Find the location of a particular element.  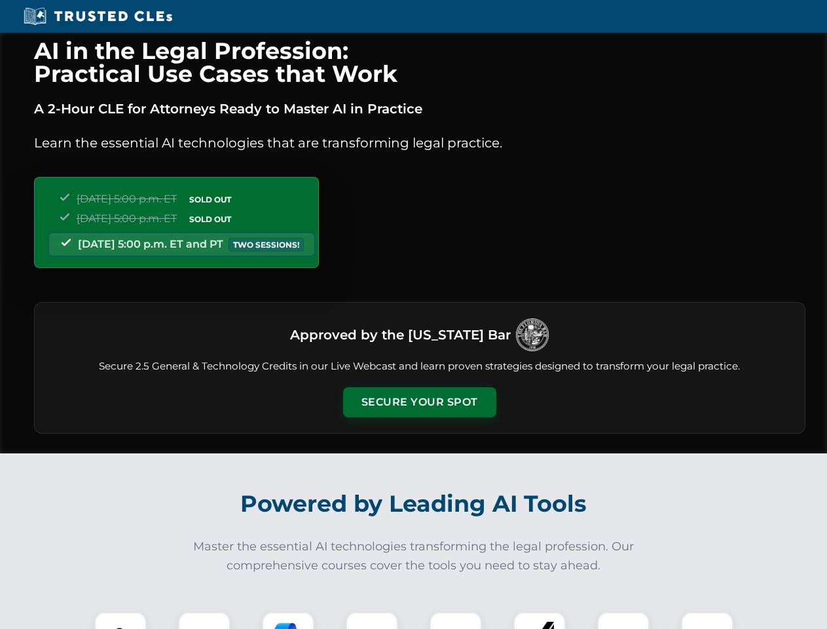

p: Learn the essential AI technologies that are transforming legal practice. is located at coordinates (420, 143).